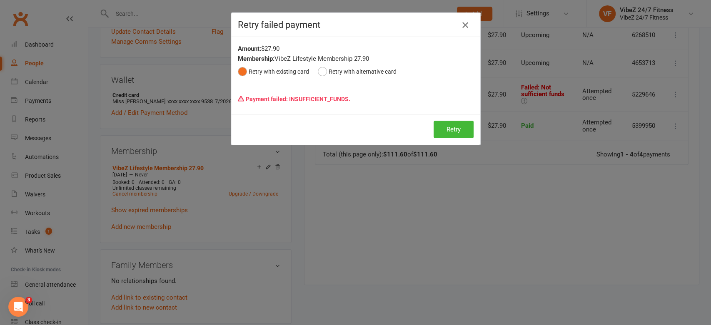 This screenshot has height=325, width=711. I want to click on button: Retry, so click(454, 130).